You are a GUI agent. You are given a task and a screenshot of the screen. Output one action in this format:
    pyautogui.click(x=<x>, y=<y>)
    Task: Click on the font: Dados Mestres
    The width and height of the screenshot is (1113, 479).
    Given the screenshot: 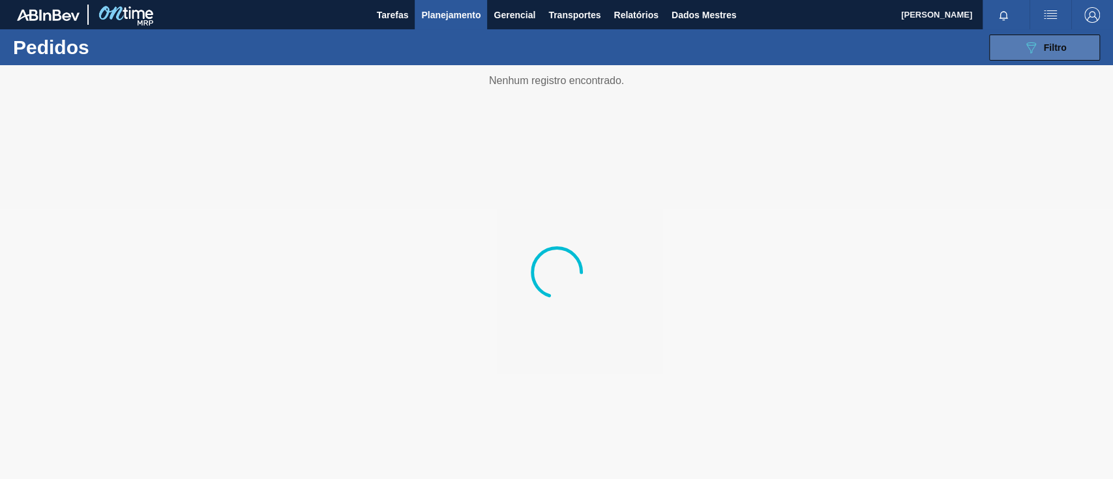 What is the action you would take?
    pyautogui.click(x=704, y=15)
    